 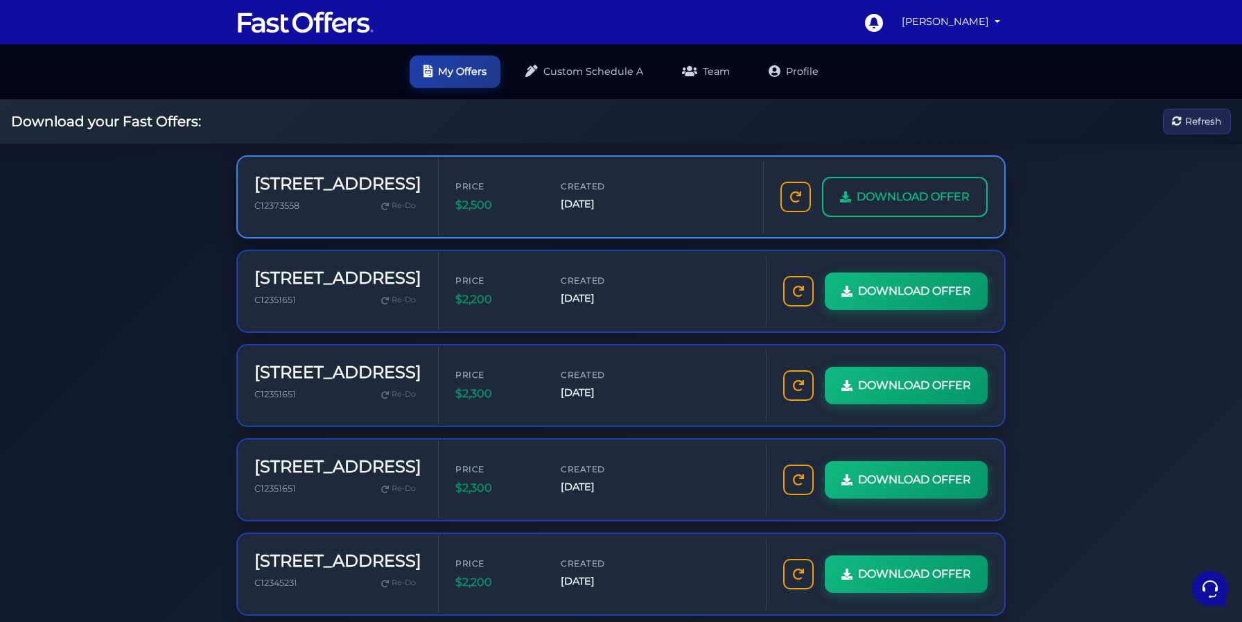 I want to click on button: Start a Conversation, so click(x=139, y=152).